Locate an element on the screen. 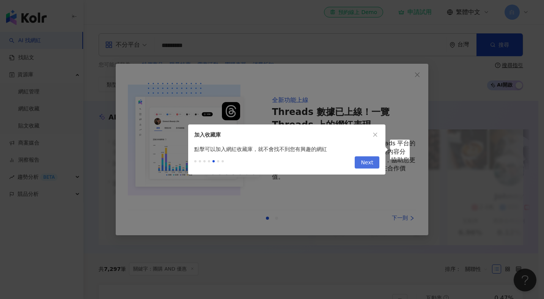 Image resolution: width=544 pixels, height=299 pixels. span: close is located at coordinates (375, 135).